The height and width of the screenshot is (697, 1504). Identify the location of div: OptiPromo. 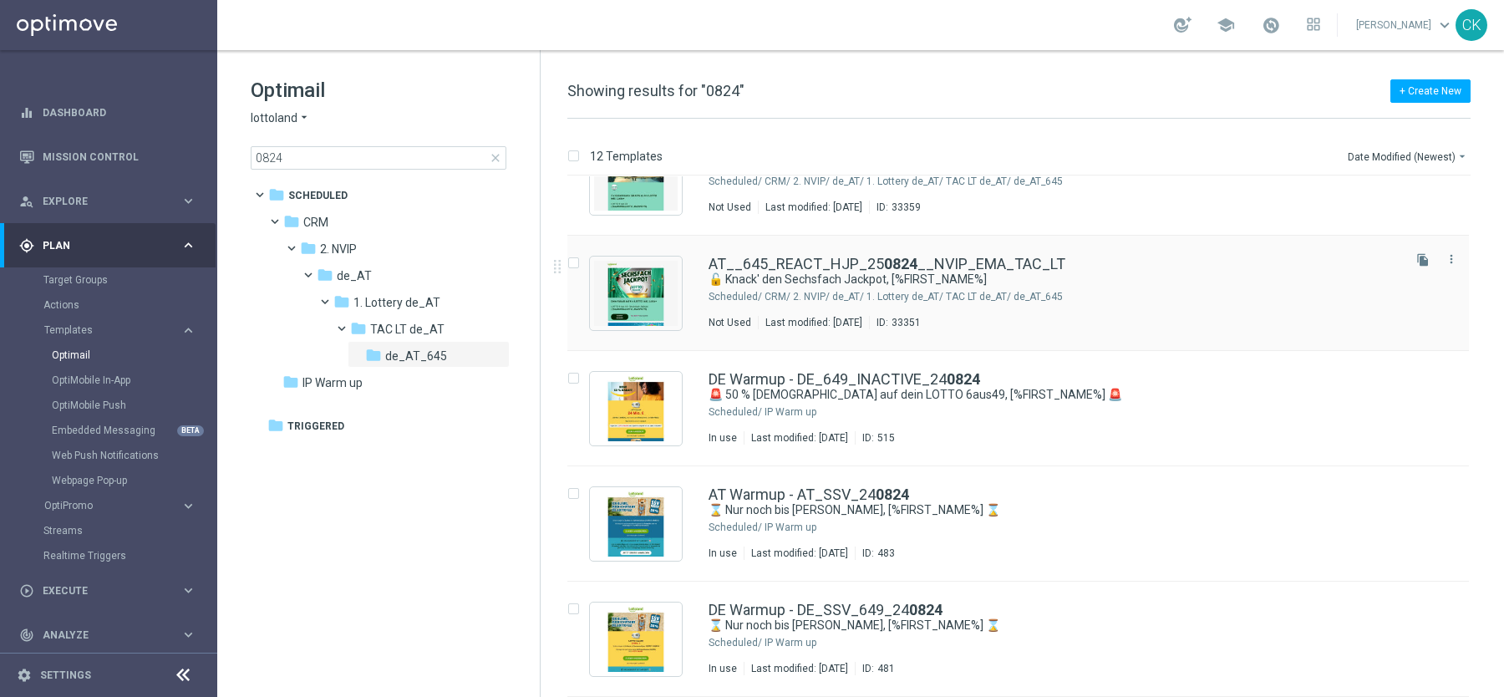
(112, 505).